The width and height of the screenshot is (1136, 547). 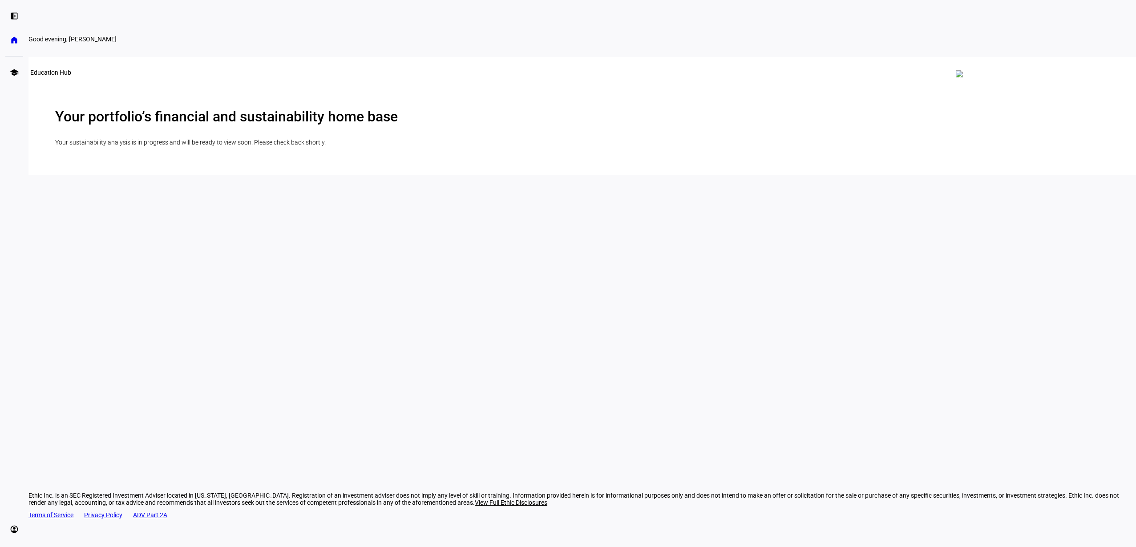 What do you see at coordinates (14, 16) in the screenshot?
I see `eth-mat-symbol: left_panel_open` at bounding box center [14, 16].